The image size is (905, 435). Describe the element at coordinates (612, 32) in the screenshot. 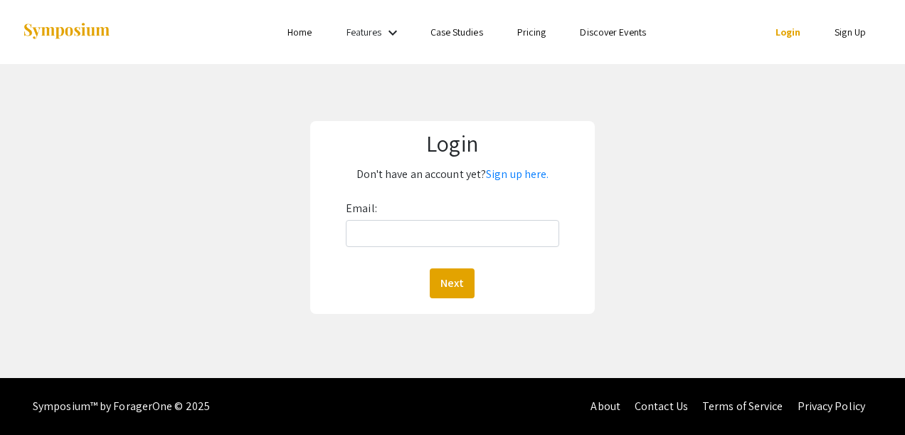

I see `a: Discover Events` at that location.